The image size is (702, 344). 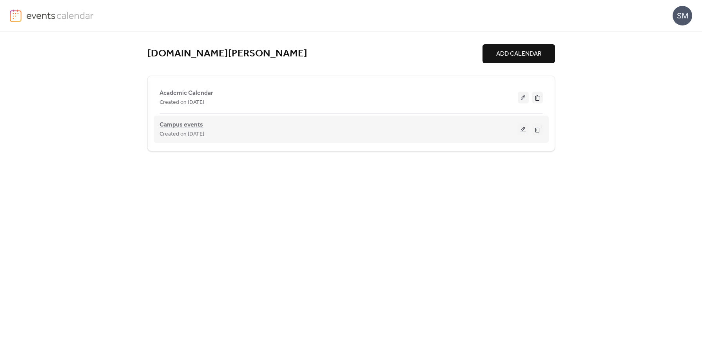 I want to click on button: ADD CALENDAR, so click(x=519, y=54).